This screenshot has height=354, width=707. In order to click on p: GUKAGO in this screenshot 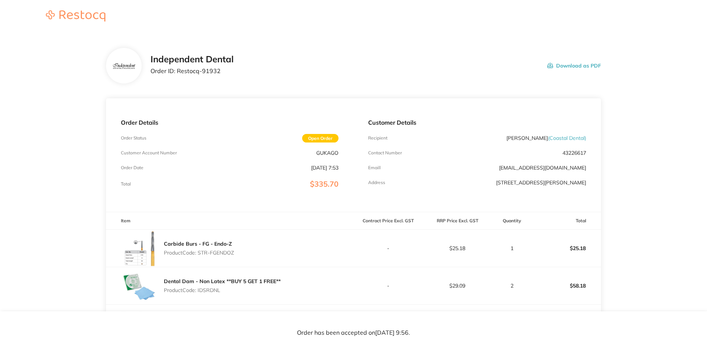, I will do `click(328, 153)`.